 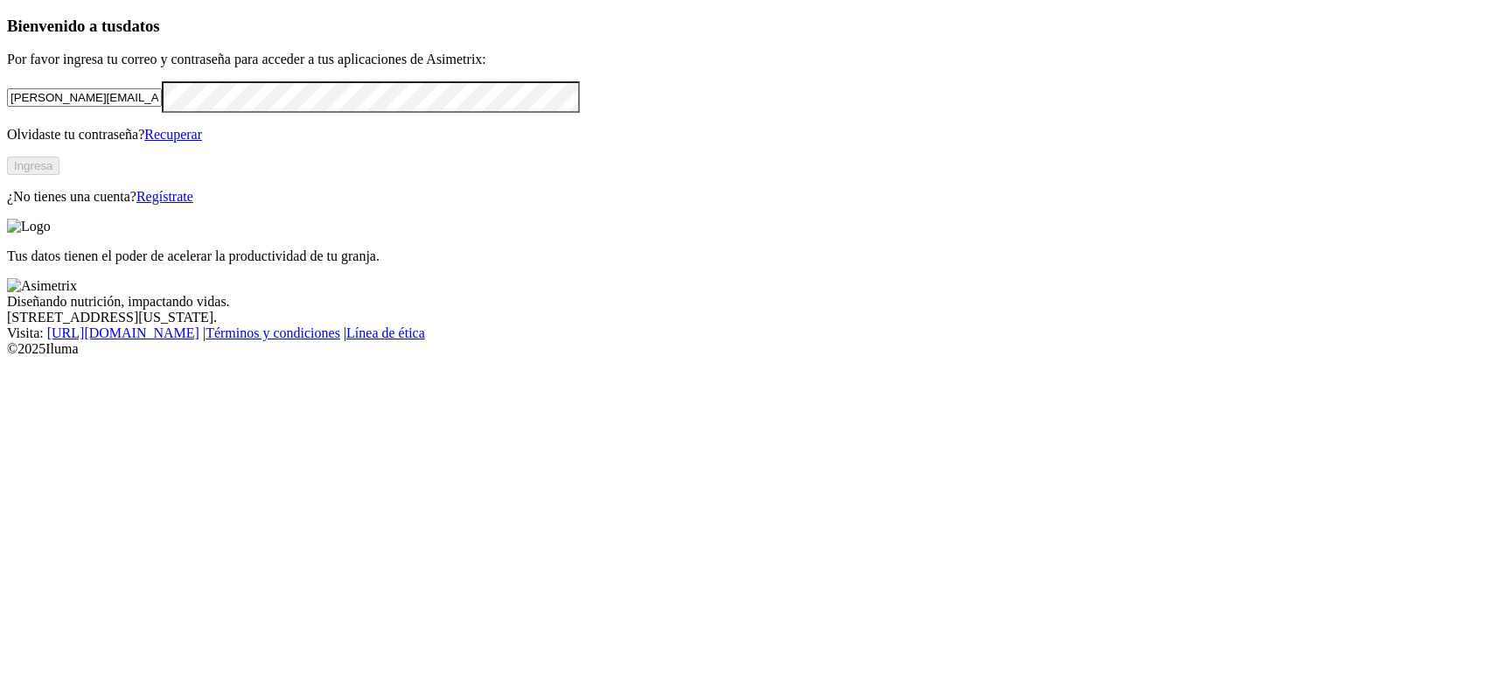 I want to click on div: Diseñando nutrición, impactando vidas., so click(x=746, y=302).